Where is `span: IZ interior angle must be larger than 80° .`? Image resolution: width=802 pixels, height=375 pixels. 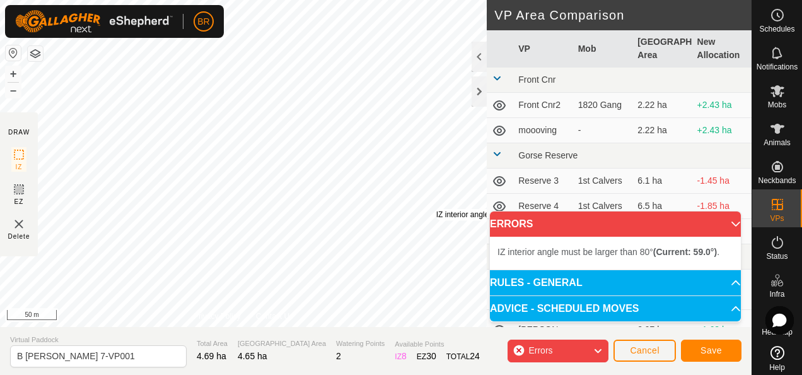
span: IZ interior angle must be larger than 80° . is located at coordinates (608, 252).